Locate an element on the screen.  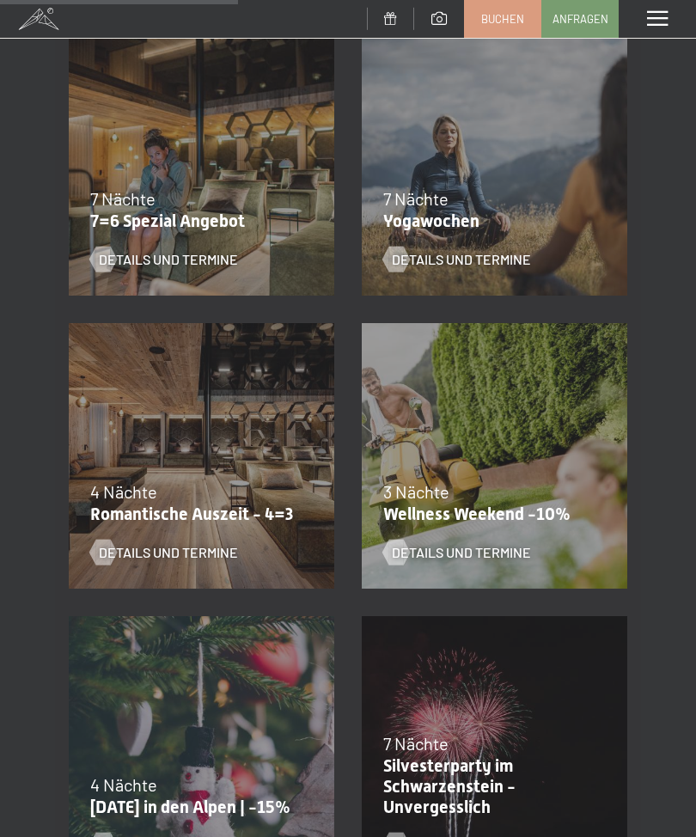
a: Buchen is located at coordinates (503, 19).